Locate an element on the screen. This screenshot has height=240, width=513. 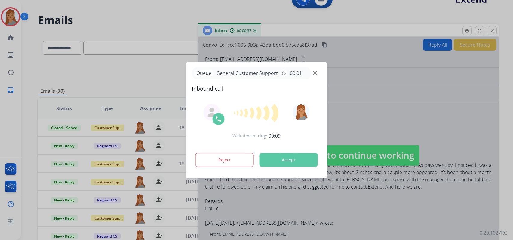
span: 00:01 is located at coordinates (296, 73).